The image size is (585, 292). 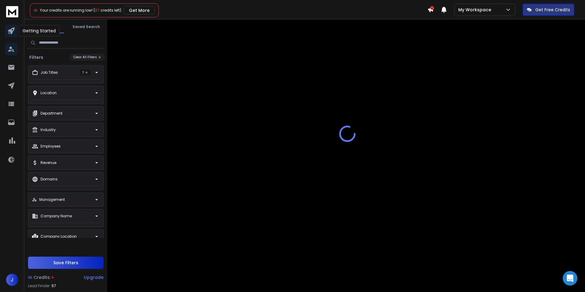 I want to click on p: Company Name, so click(x=56, y=216).